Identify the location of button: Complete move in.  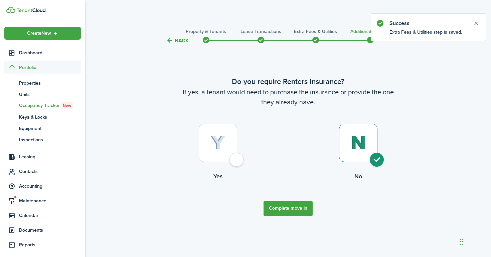
(288, 209).